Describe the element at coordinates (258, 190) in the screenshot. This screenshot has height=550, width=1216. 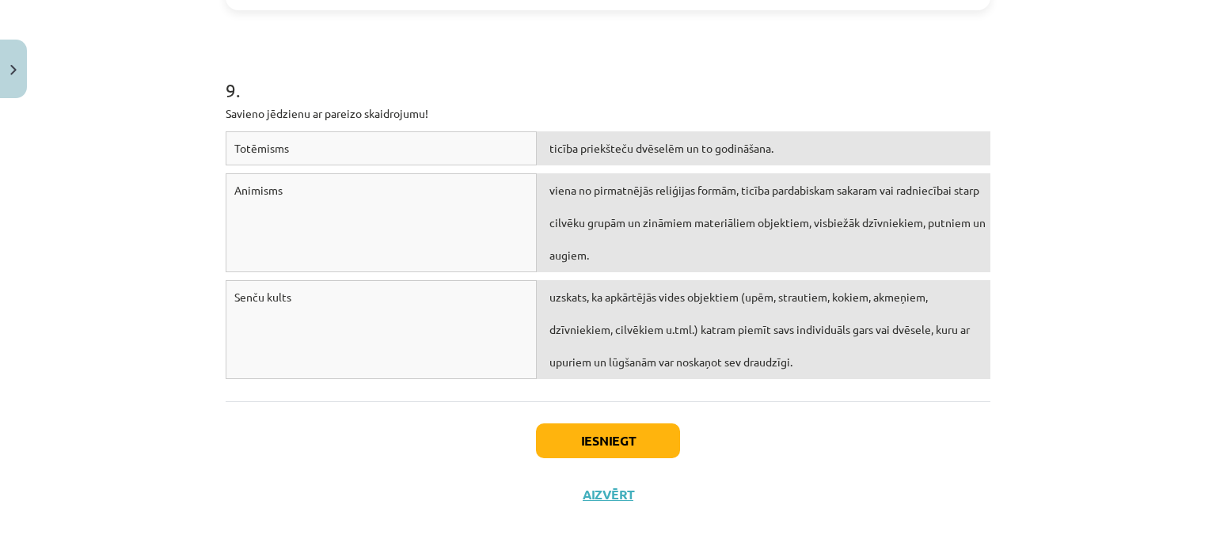
I see `span: Animisms` at that location.